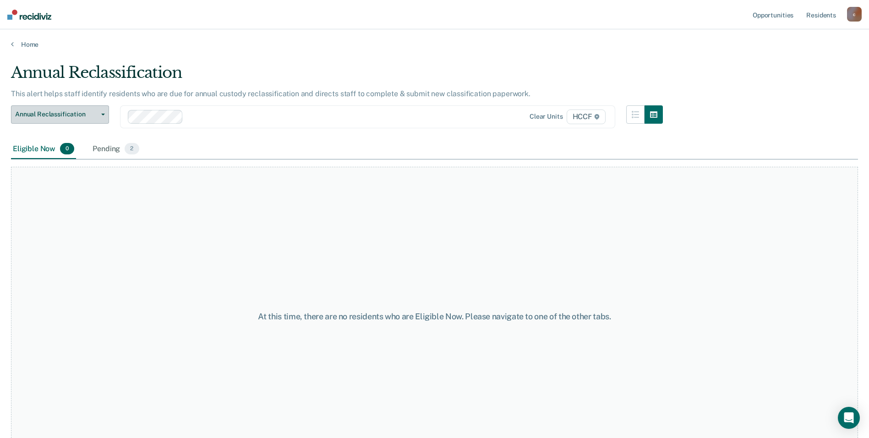  Describe the element at coordinates (546, 116) in the screenshot. I see `div: Clear units` at that location.